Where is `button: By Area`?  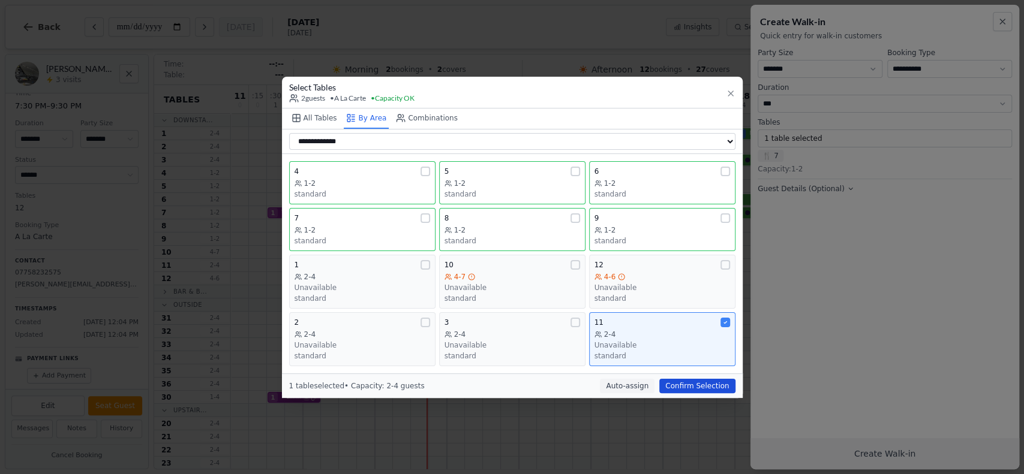 button: By Area is located at coordinates (366, 119).